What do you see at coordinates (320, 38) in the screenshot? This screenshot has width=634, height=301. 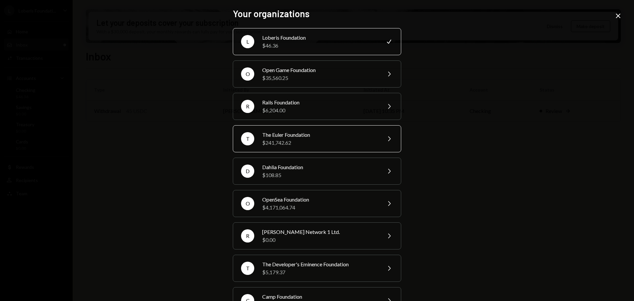 I see `div: Loberis Foundation` at bounding box center [320, 38].